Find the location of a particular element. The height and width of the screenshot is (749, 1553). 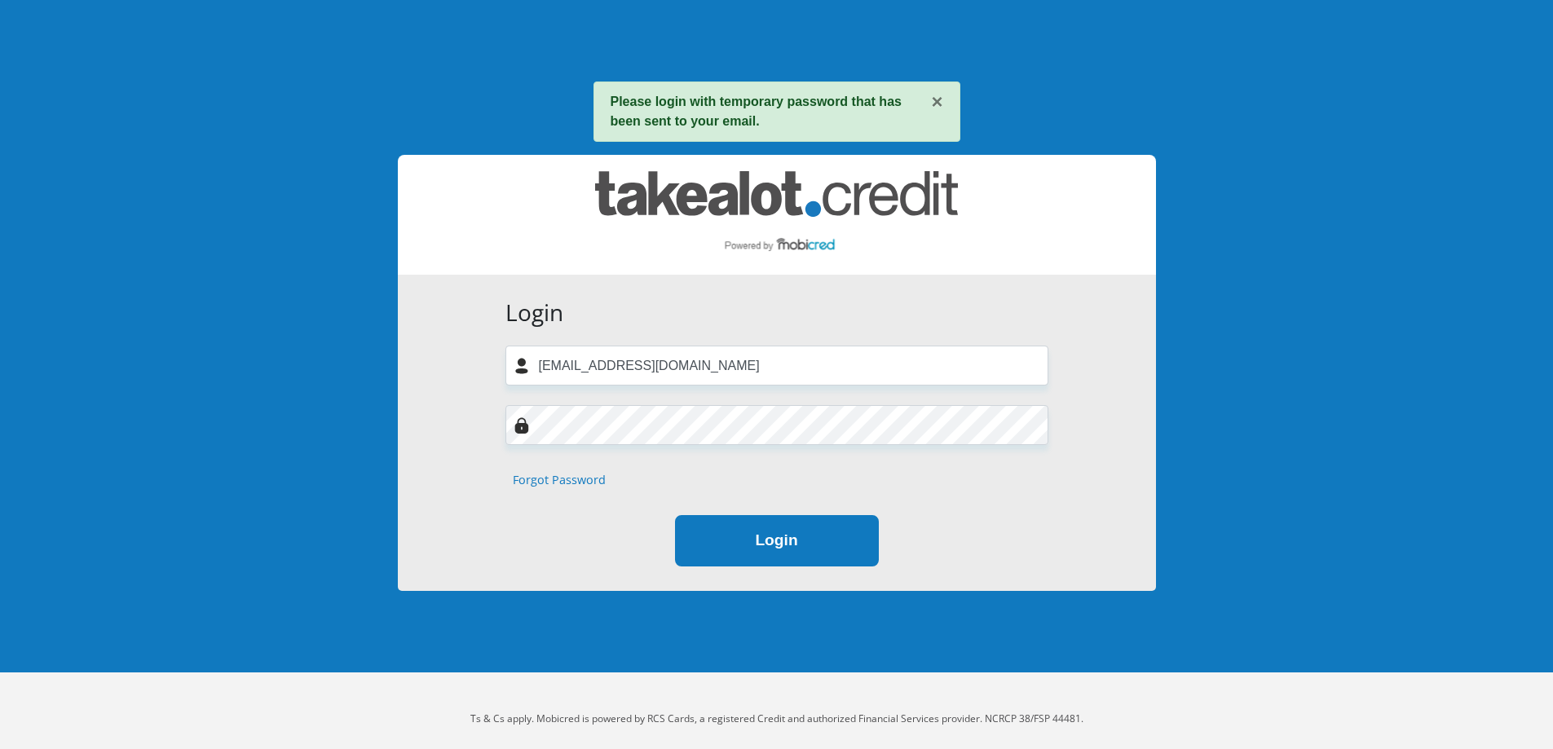

img: user-icon image is located at coordinates (522, 366).